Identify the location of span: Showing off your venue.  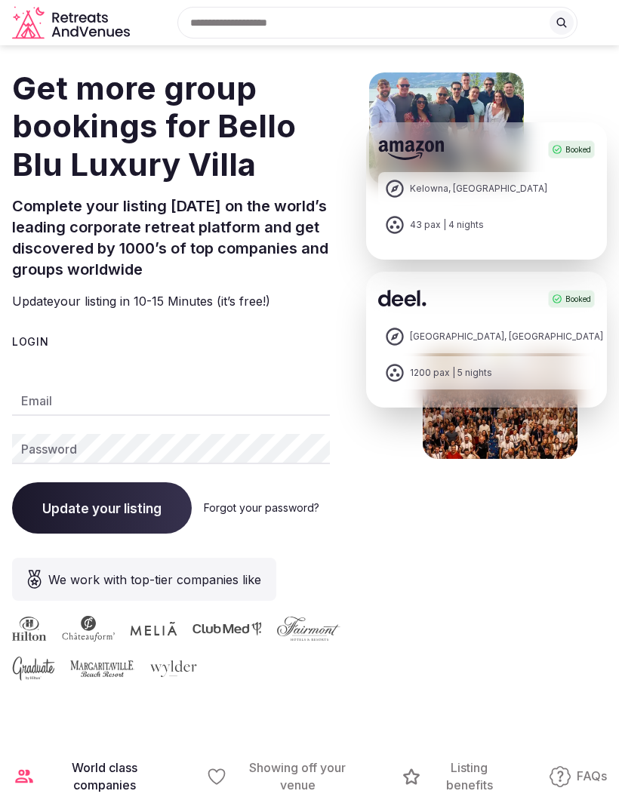
(297, 776).